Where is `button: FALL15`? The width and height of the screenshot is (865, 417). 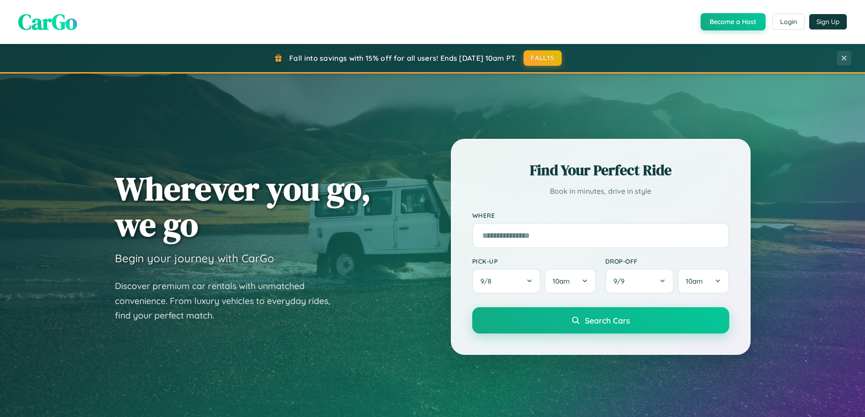 button: FALL15 is located at coordinates (542, 58).